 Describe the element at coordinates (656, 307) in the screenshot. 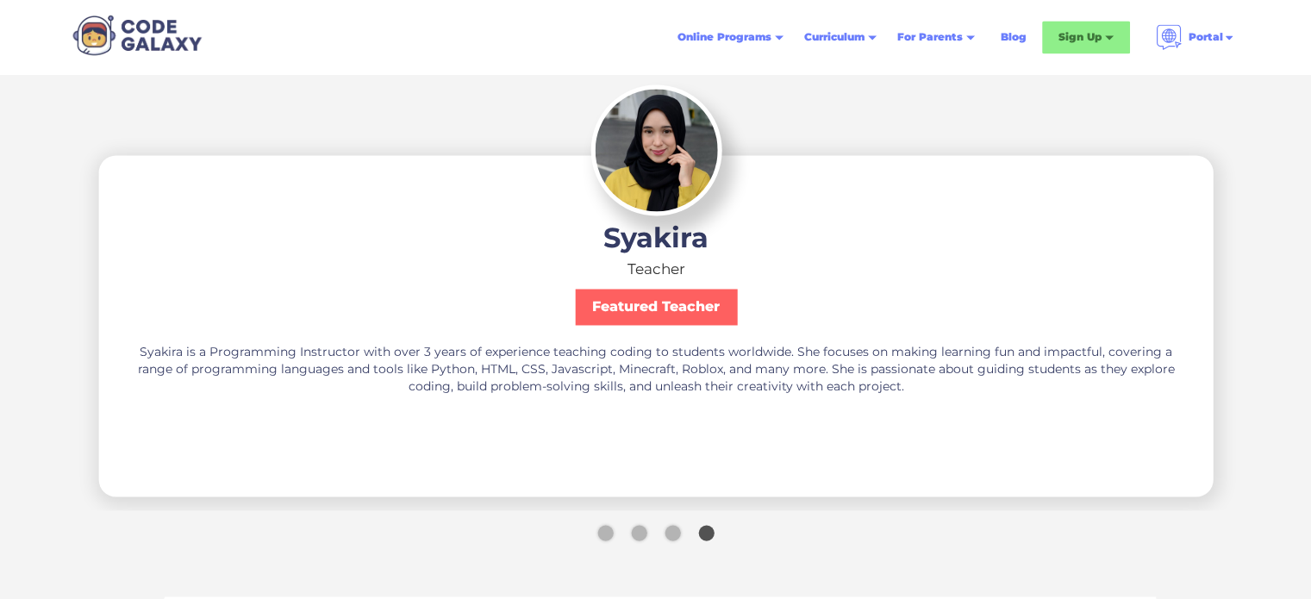

I see `div: Featured Teacher` at that location.